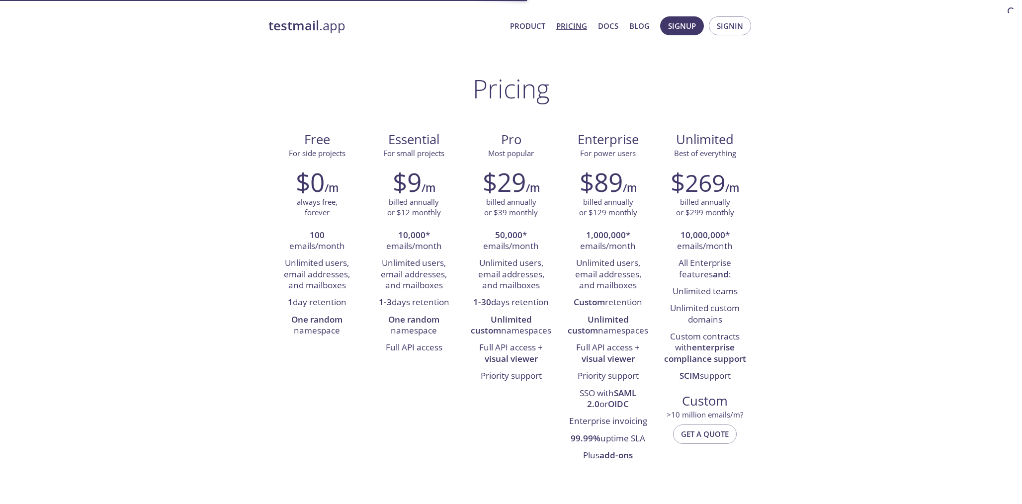  I want to click on strong: 1-30, so click(482, 302).